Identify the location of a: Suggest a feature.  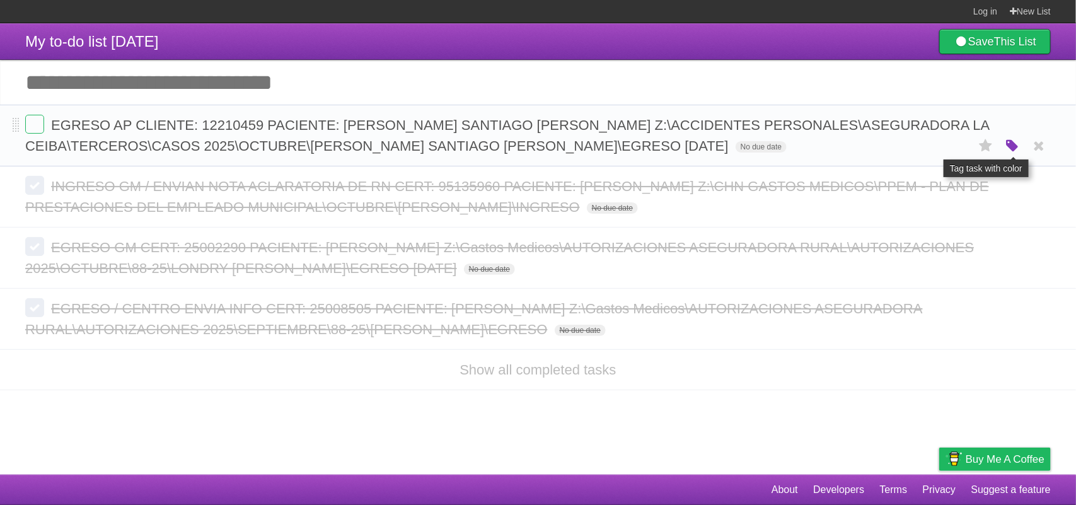
(1011, 490).